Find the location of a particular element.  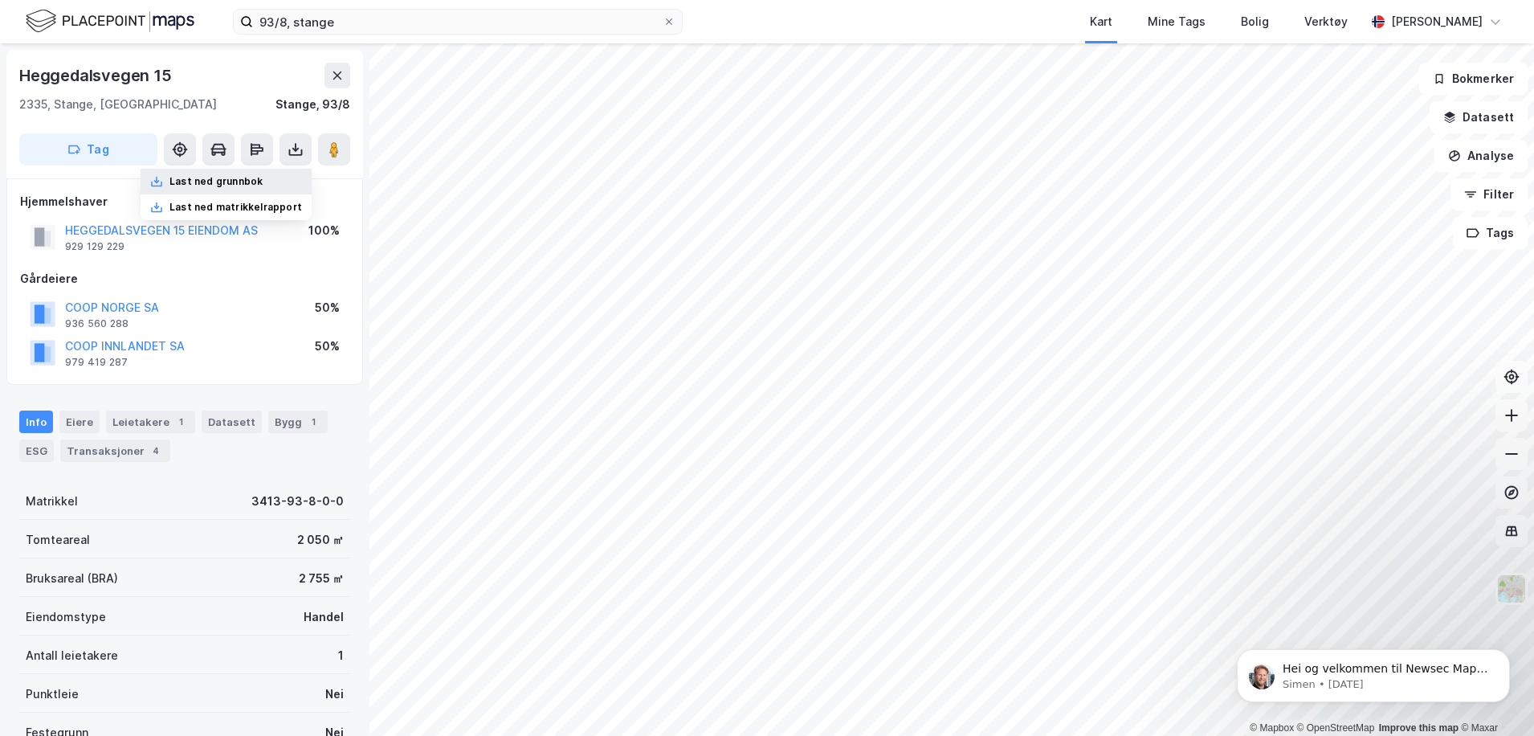

a: Mapbox is located at coordinates (1271, 728).